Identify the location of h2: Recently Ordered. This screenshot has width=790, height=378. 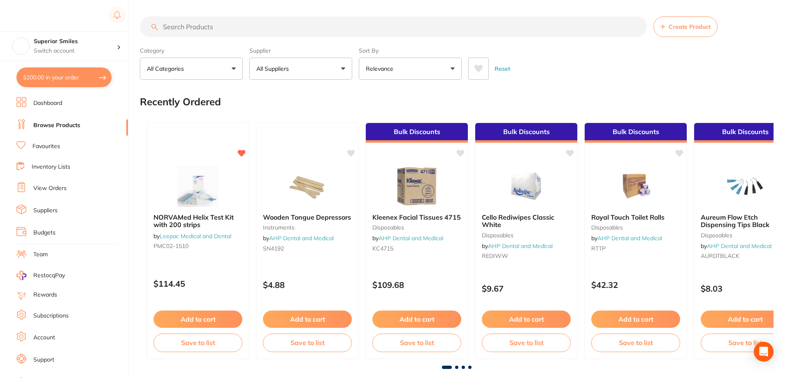
(180, 102).